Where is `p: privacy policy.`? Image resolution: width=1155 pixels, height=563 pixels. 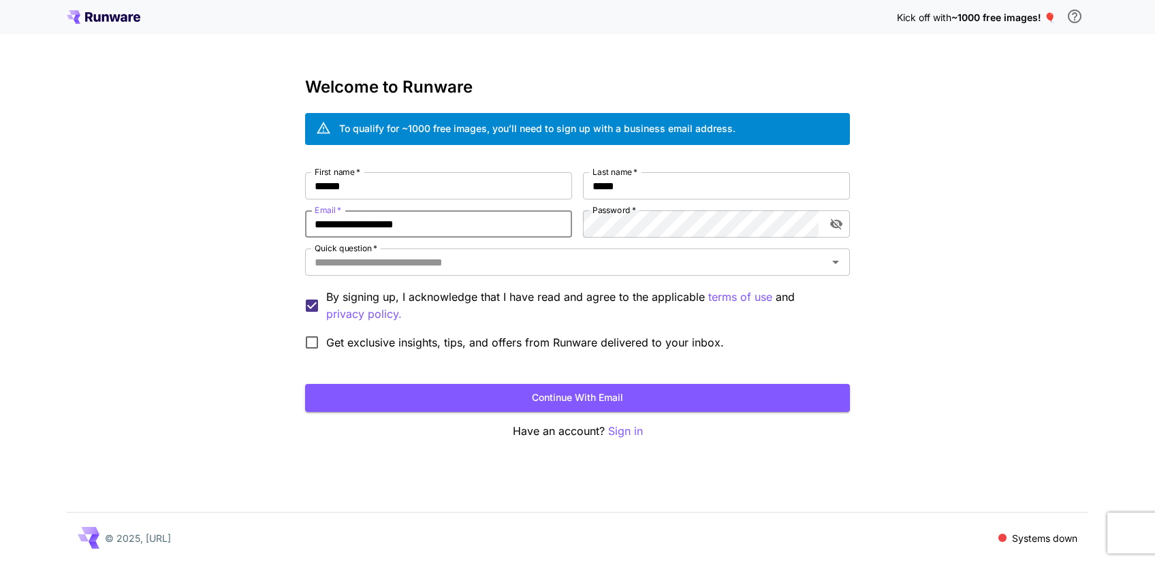
p: privacy policy. is located at coordinates (364, 314).